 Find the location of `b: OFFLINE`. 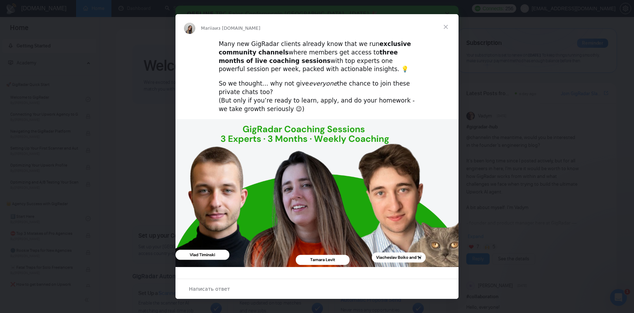

b: OFFLINE is located at coordinates (25, 8).